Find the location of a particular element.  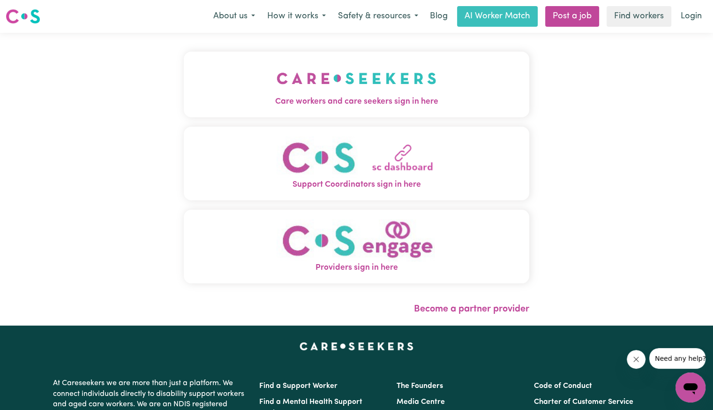

a: Find a Support Worker is located at coordinates (298, 386).